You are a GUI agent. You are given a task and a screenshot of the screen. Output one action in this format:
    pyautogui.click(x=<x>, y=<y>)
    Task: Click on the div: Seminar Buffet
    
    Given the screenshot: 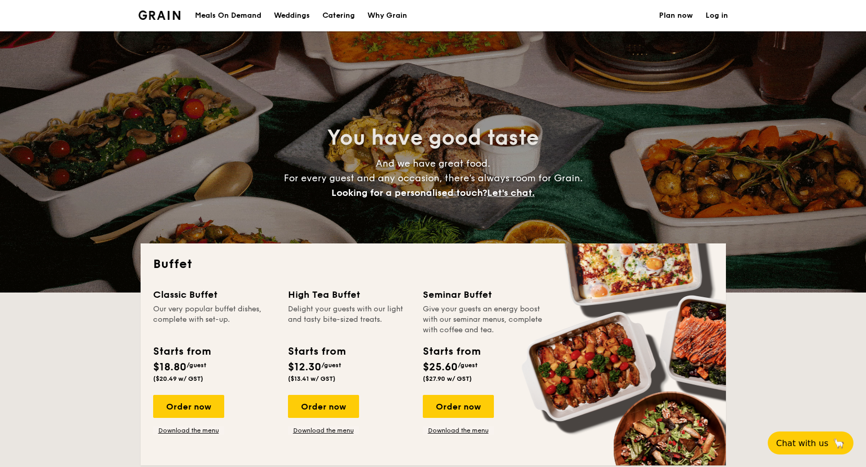 What is the action you would take?
    pyautogui.click(x=484, y=295)
    